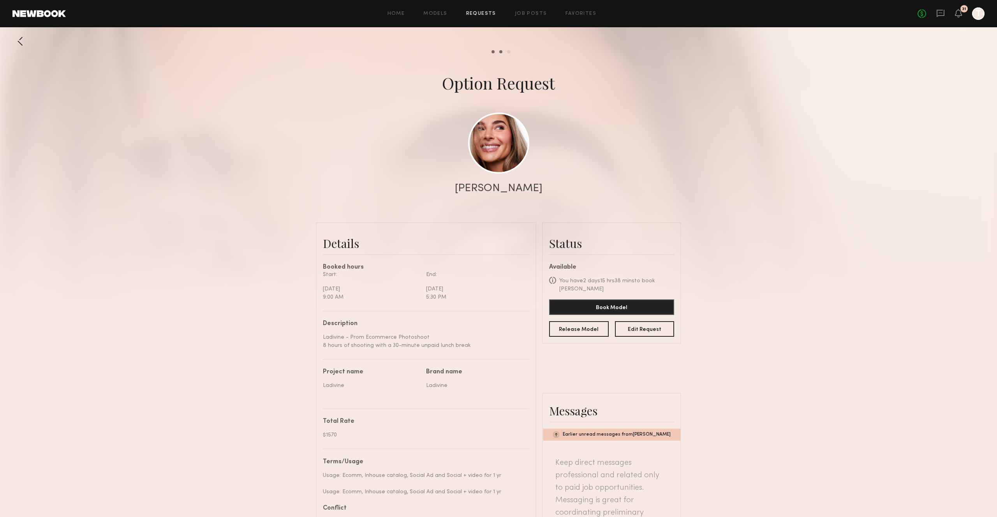  Describe the element at coordinates (581, 14) in the screenshot. I see `a: Favorites` at that location.